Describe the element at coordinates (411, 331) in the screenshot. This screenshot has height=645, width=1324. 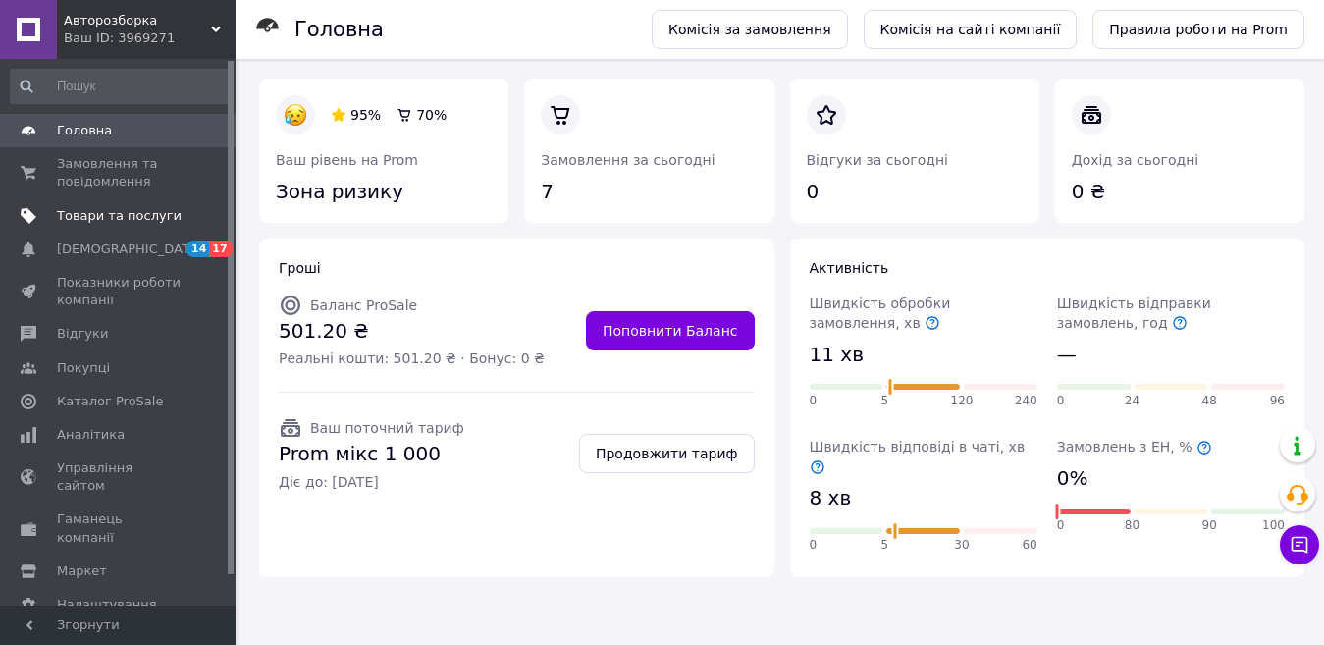
I see `span: 501.20 ₴` at that location.